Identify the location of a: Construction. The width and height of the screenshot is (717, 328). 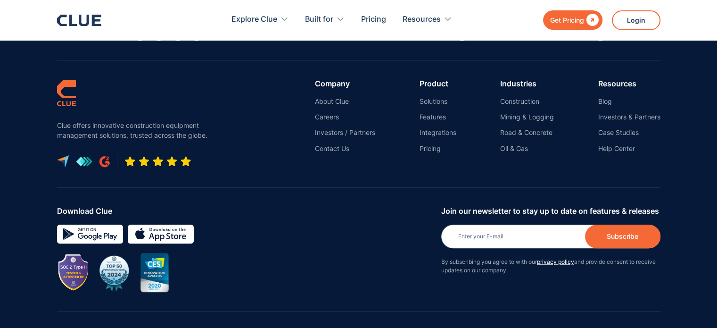
(527, 101).